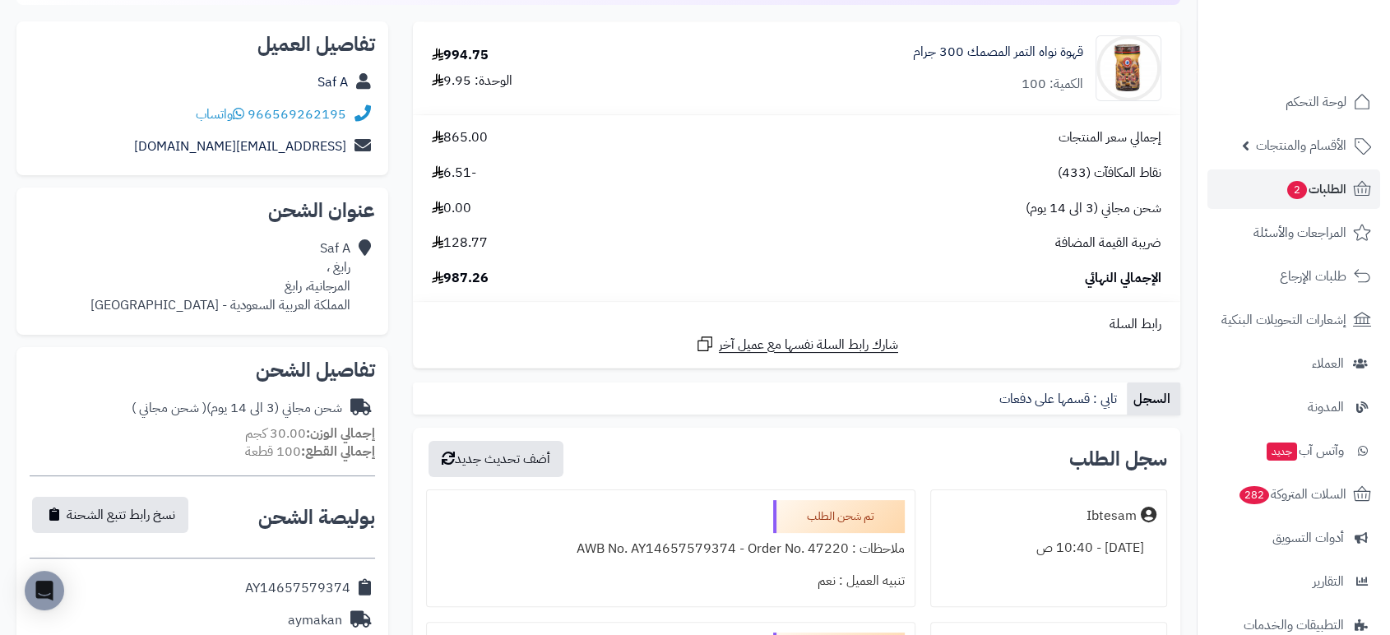 The image size is (1390, 635). I want to click on span: واتساب, so click(220, 114).